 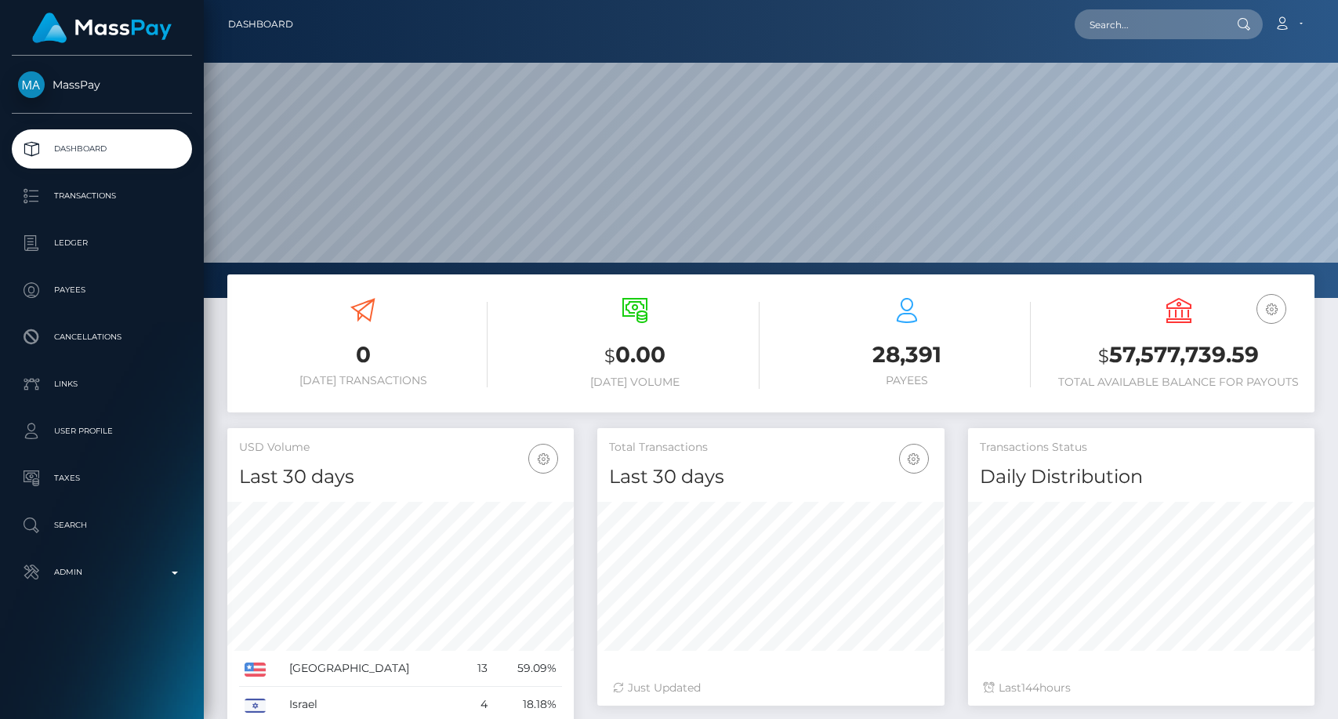 I want to click on p: Transactions, so click(x=102, y=196).